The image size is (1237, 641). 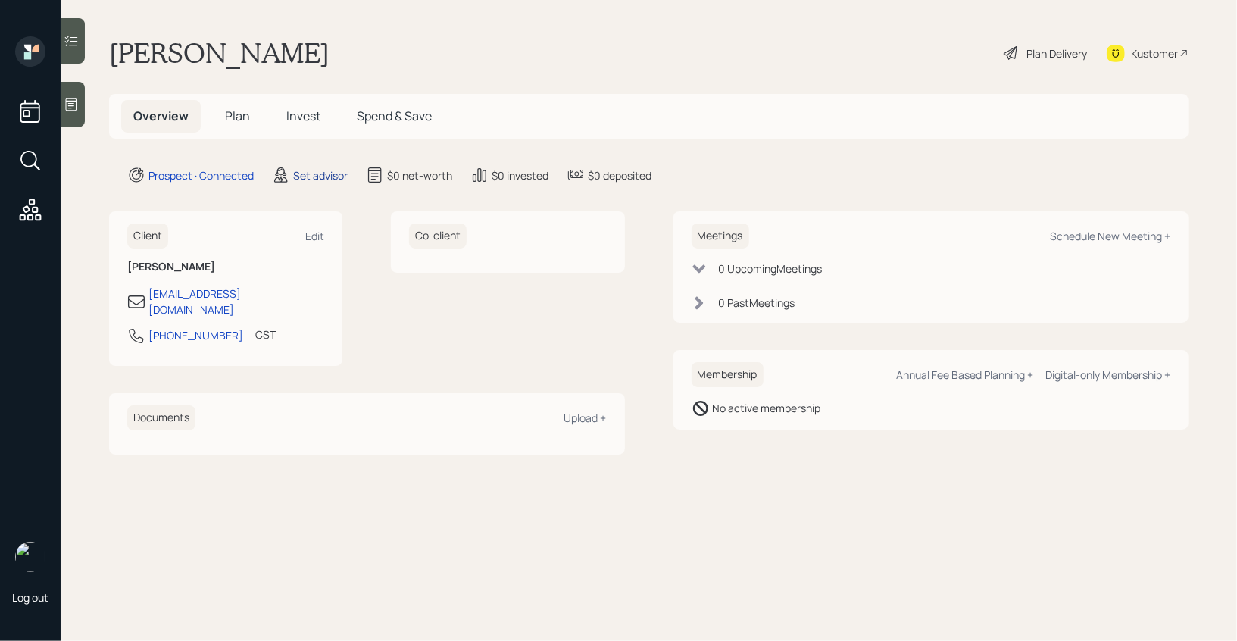 What do you see at coordinates (303, 116) in the screenshot?
I see `span: Invest` at bounding box center [303, 116].